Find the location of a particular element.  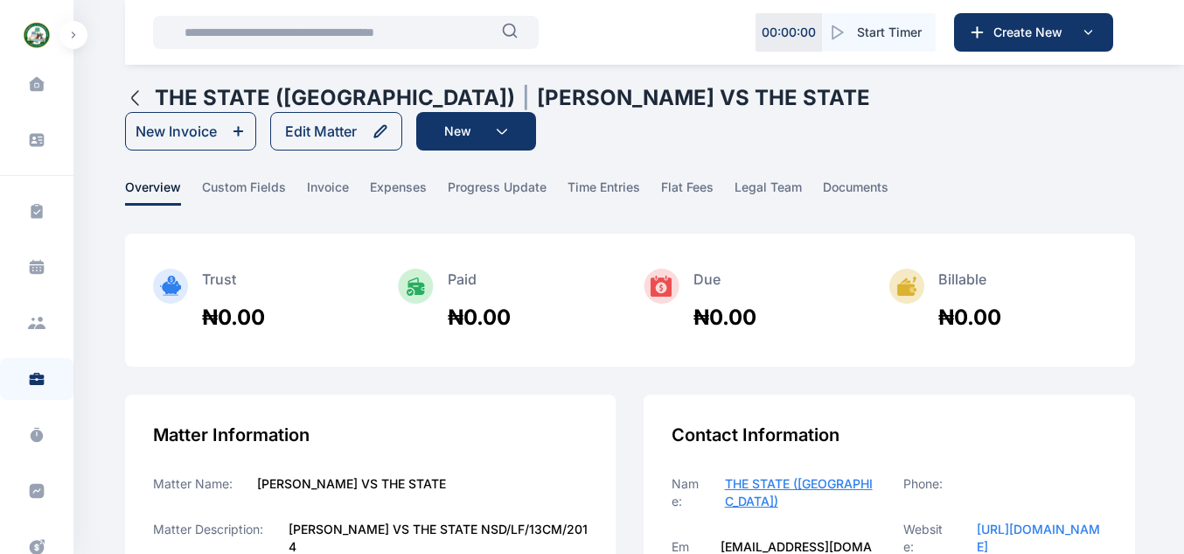

button: Edit Matter is located at coordinates (336, 131).